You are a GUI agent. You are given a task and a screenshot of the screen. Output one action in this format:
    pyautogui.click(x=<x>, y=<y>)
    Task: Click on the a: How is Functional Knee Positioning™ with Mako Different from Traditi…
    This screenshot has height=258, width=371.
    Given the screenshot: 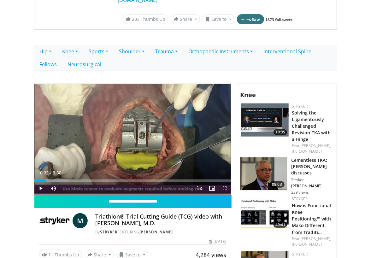 What is the action you would take?
    pyautogui.click(x=312, y=219)
    